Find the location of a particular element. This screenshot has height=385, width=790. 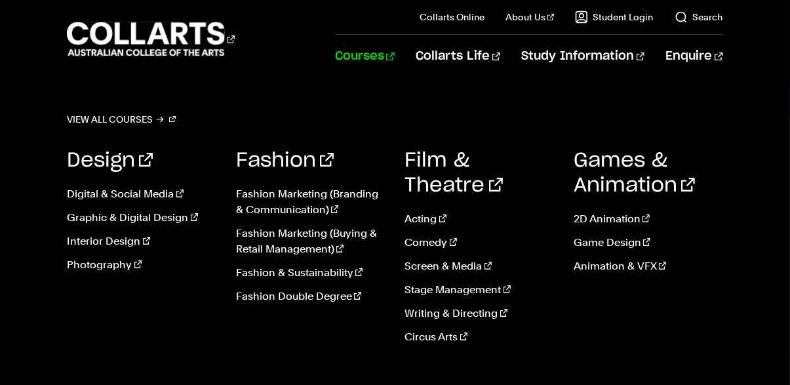

a: View all courses is located at coordinates (121, 119).